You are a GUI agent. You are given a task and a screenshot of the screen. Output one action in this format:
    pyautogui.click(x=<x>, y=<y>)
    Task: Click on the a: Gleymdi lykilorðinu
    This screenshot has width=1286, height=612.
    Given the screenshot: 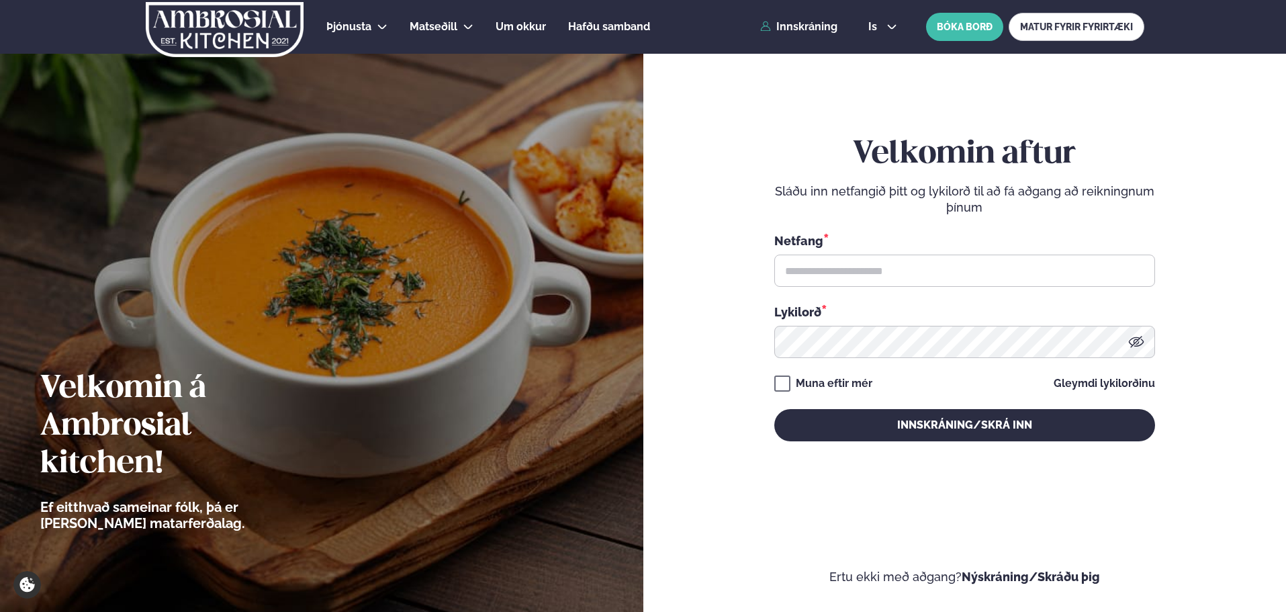 What is the action you would take?
    pyautogui.click(x=1104, y=384)
    